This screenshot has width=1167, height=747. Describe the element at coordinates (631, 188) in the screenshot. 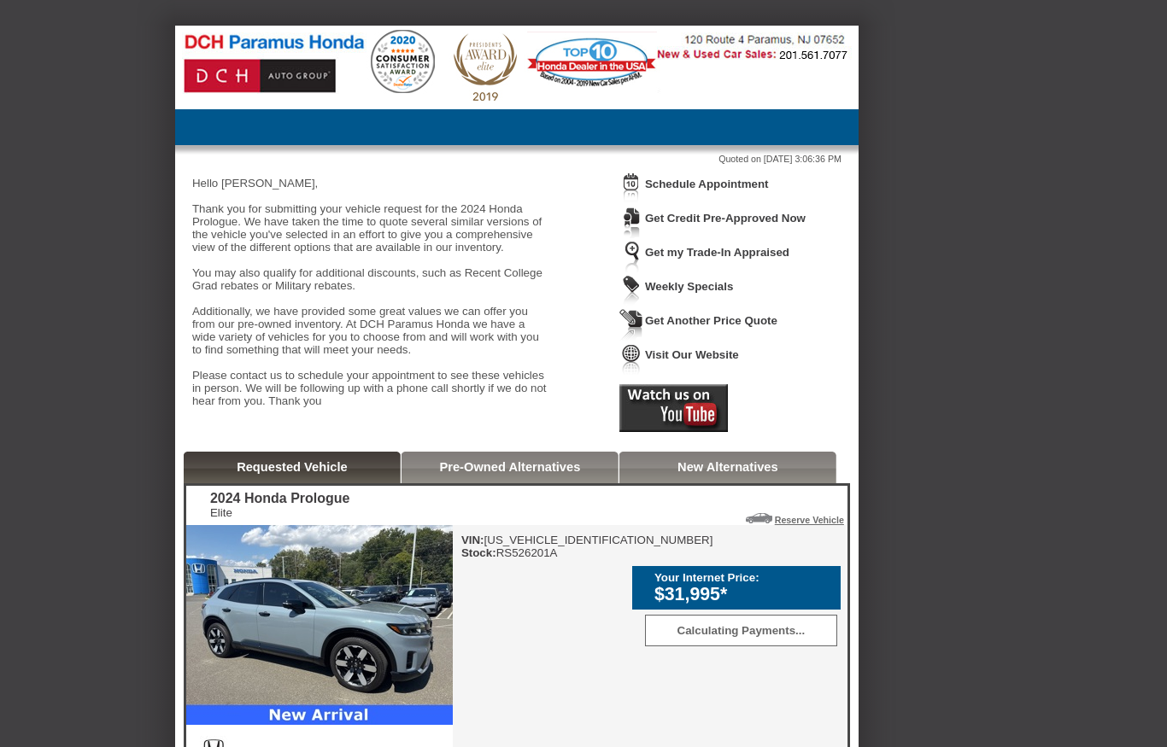

I see `img: Icon_ScheduleAppointment.png` at that location.